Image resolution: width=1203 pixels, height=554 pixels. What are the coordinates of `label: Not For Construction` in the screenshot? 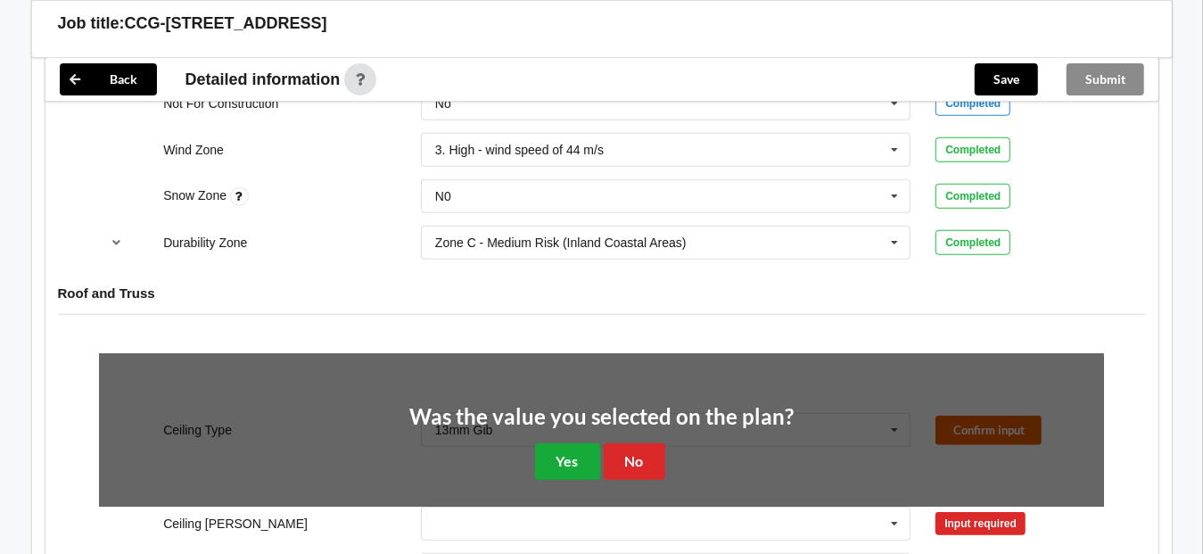 It's located at (220, 103).